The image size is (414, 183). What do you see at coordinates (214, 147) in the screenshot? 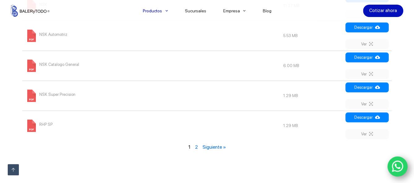
I see `a: Siguiente »` at bounding box center [214, 147].